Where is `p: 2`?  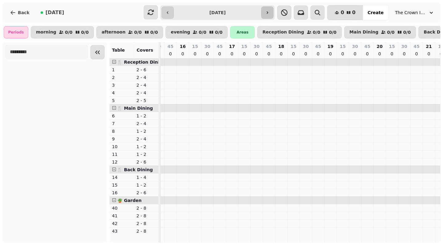
p: 2 is located at coordinates (122, 78).